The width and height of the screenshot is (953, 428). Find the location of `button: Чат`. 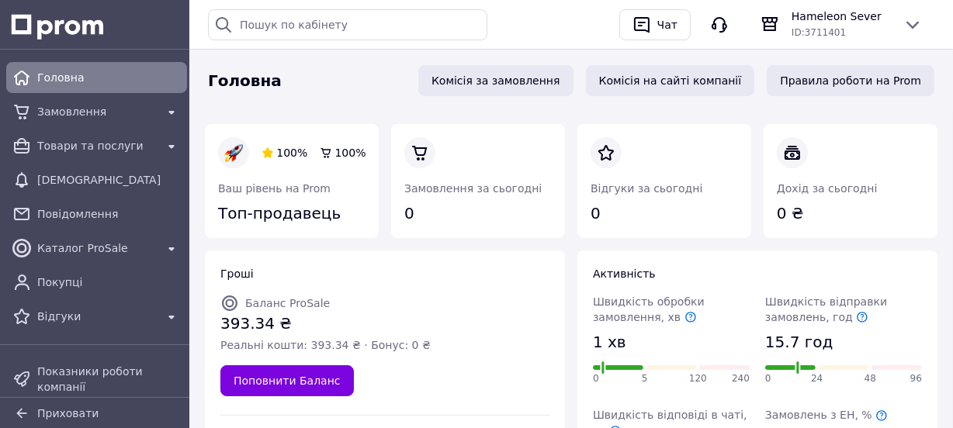

button: Чат is located at coordinates (655, 25).